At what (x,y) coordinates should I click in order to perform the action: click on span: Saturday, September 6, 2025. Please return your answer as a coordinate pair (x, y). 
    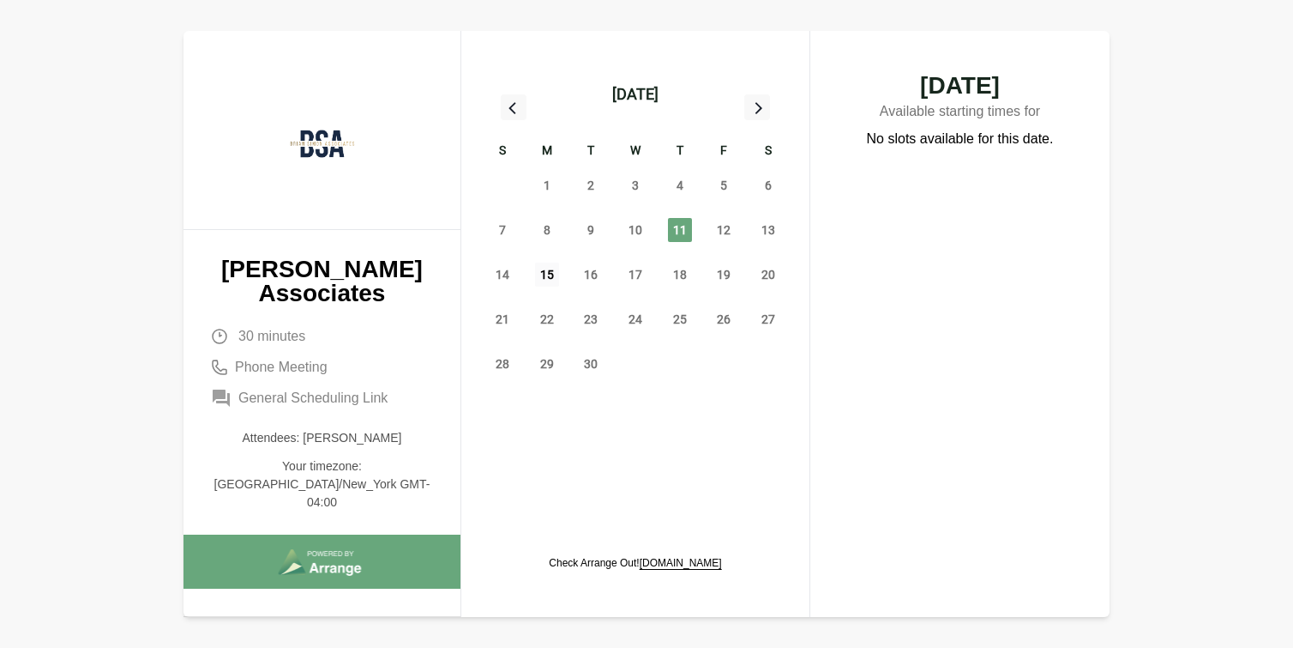
    Looking at the image, I should click on (769, 185).